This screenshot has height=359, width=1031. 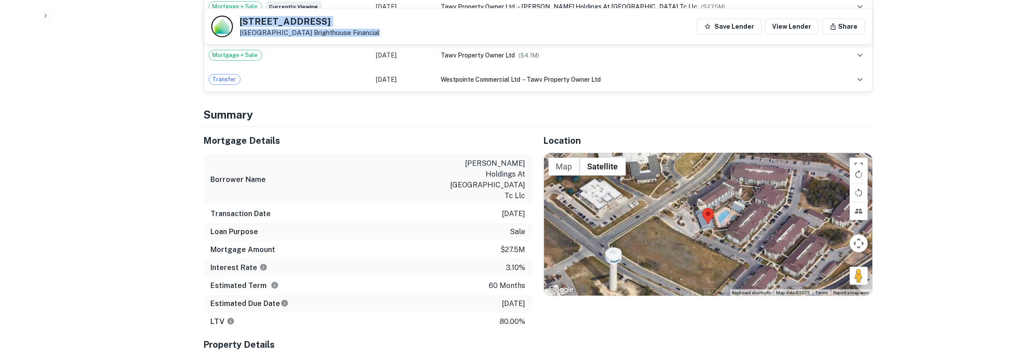 What do you see at coordinates (513, 250) in the screenshot?
I see `p: $27.5m` at bounding box center [513, 250].